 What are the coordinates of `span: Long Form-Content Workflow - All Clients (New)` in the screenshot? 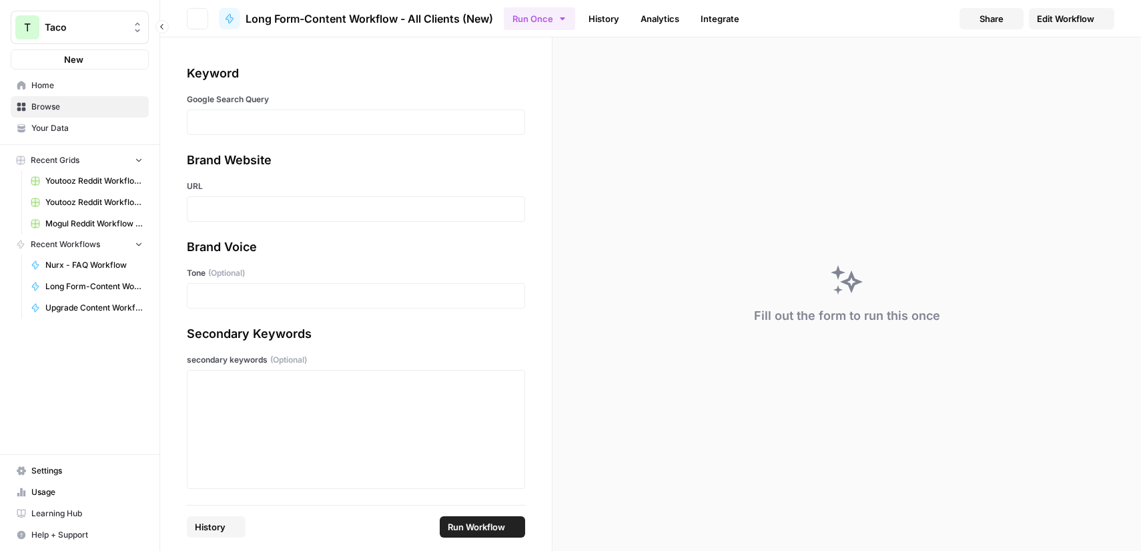 It's located at (369, 19).